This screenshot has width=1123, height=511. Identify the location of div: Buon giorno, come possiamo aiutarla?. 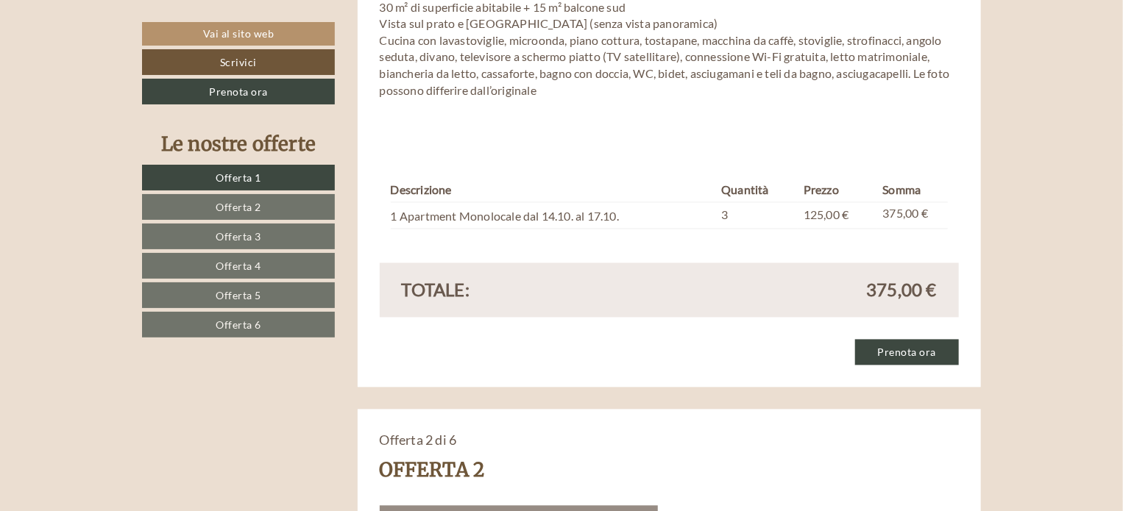
(118, 63).